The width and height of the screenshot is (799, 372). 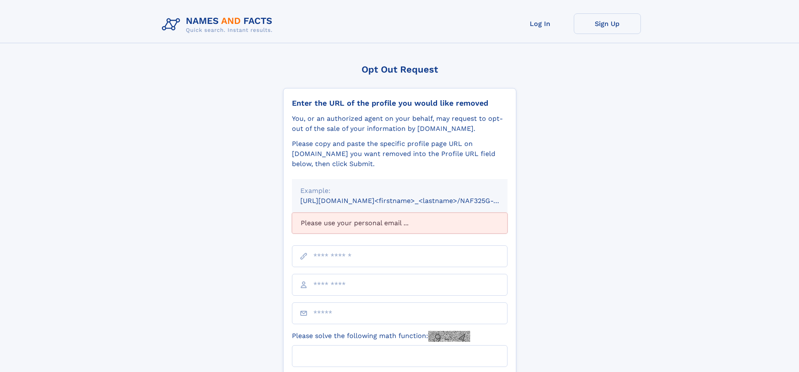 I want to click on img: Logo Names and Facts, so click(x=219, y=25).